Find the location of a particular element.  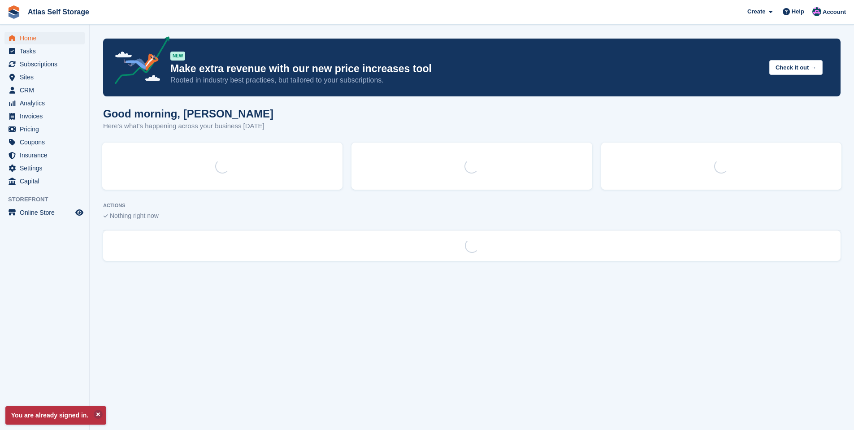

span: Invoices is located at coordinates (47, 116).